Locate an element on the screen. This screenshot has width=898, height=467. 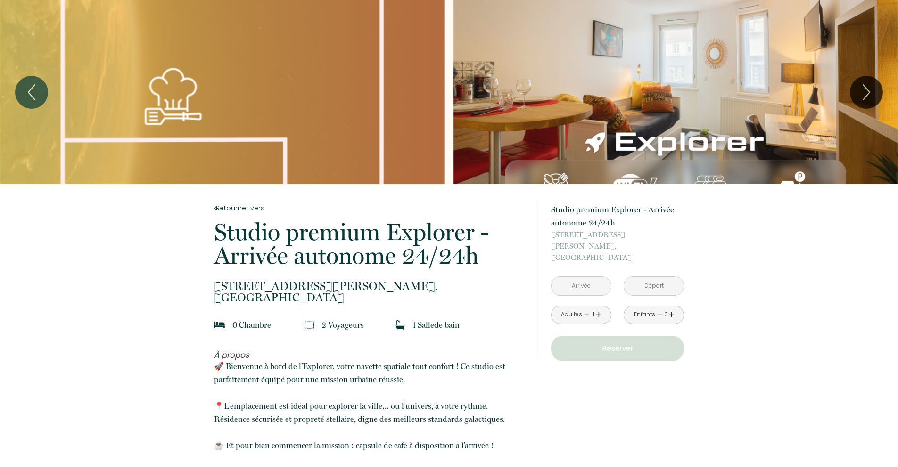
div: Adultes is located at coordinates (571, 315).